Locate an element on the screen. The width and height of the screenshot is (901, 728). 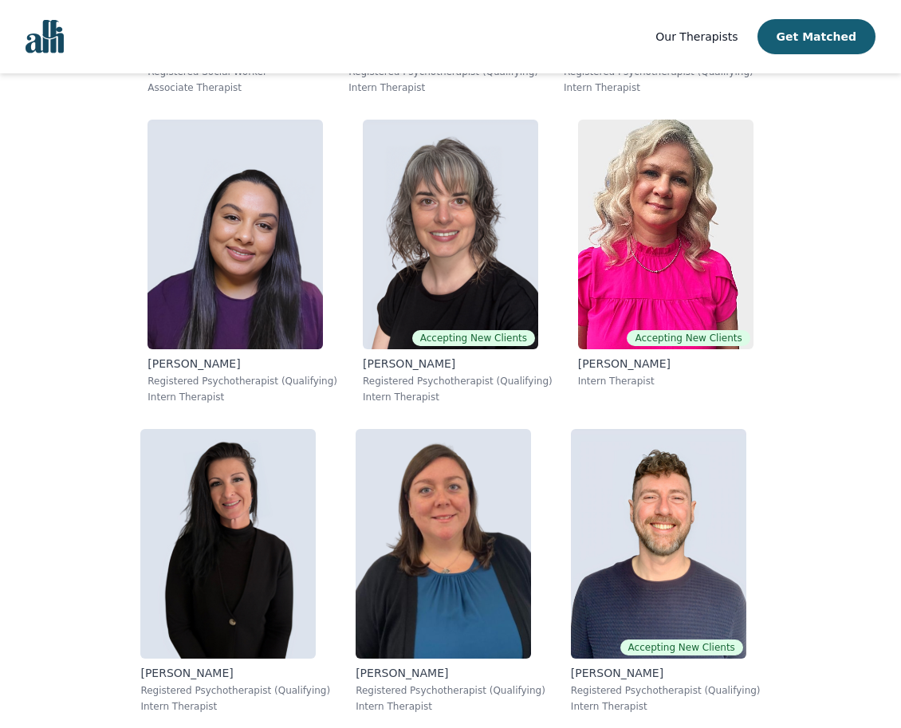
button: Get Matched is located at coordinates (816, 37).